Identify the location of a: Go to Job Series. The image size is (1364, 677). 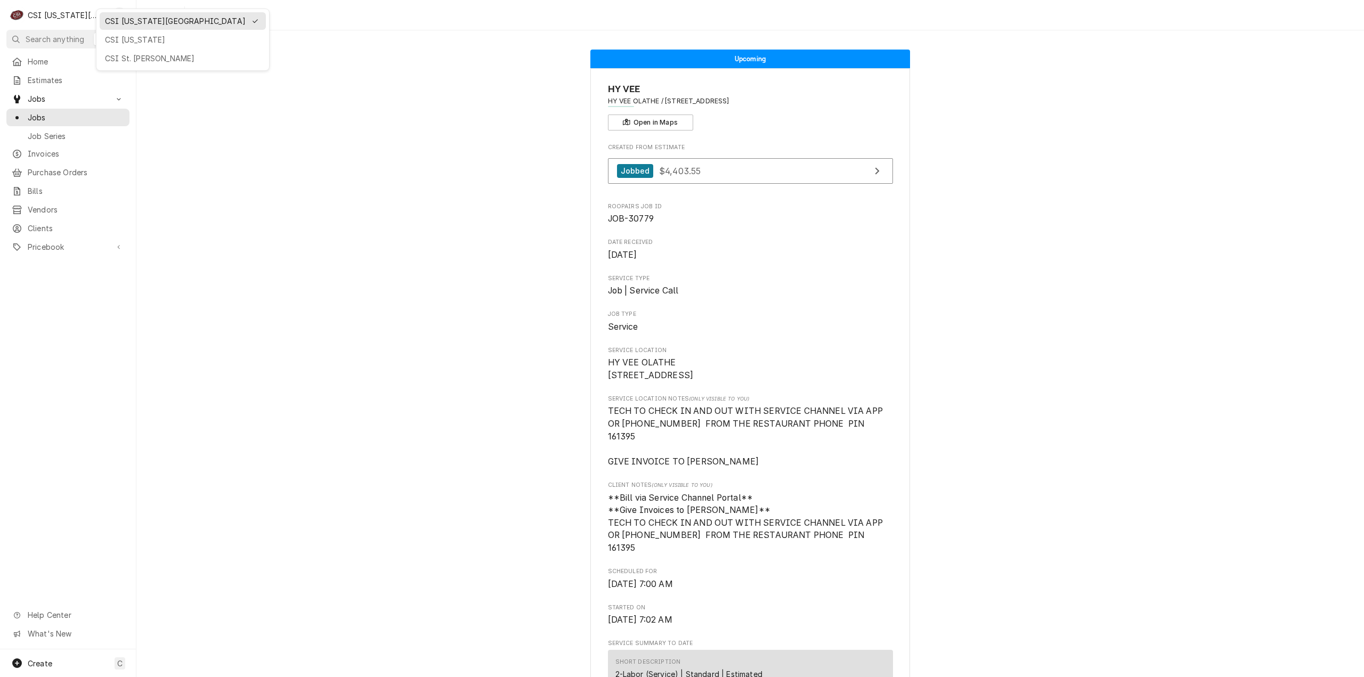
(68, 136).